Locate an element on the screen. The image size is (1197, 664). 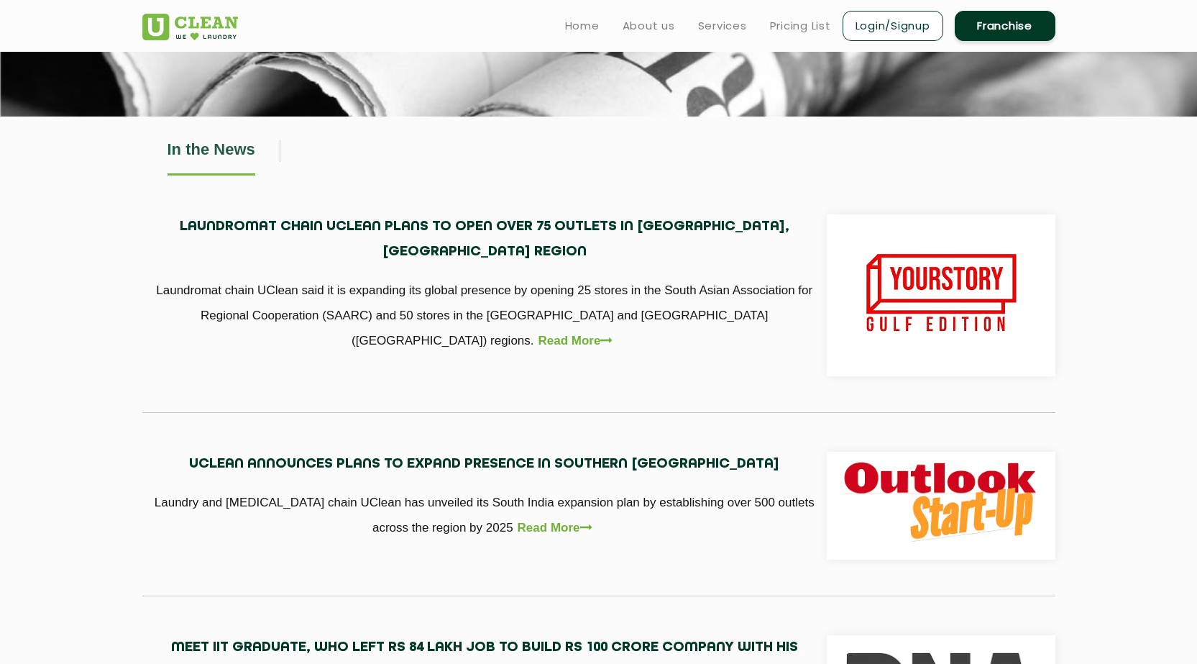
a: About us is located at coordinates (649, 26).